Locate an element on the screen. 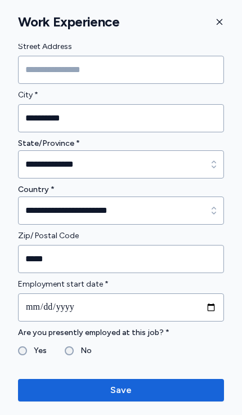 This screenshot has width=242, height=415. input: City * is located at coordinates (121, 118).